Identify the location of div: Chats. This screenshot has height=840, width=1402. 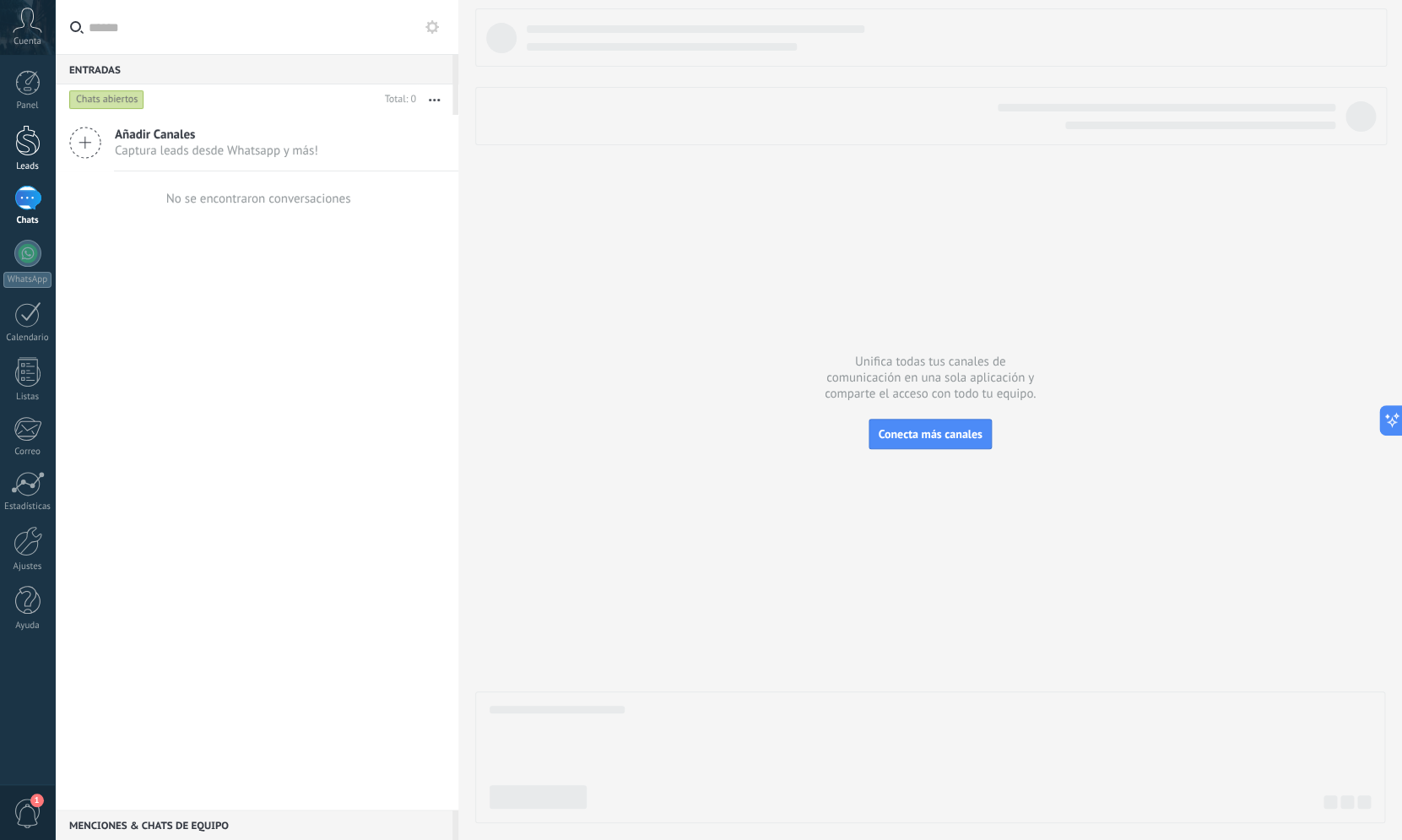
(28, 221).